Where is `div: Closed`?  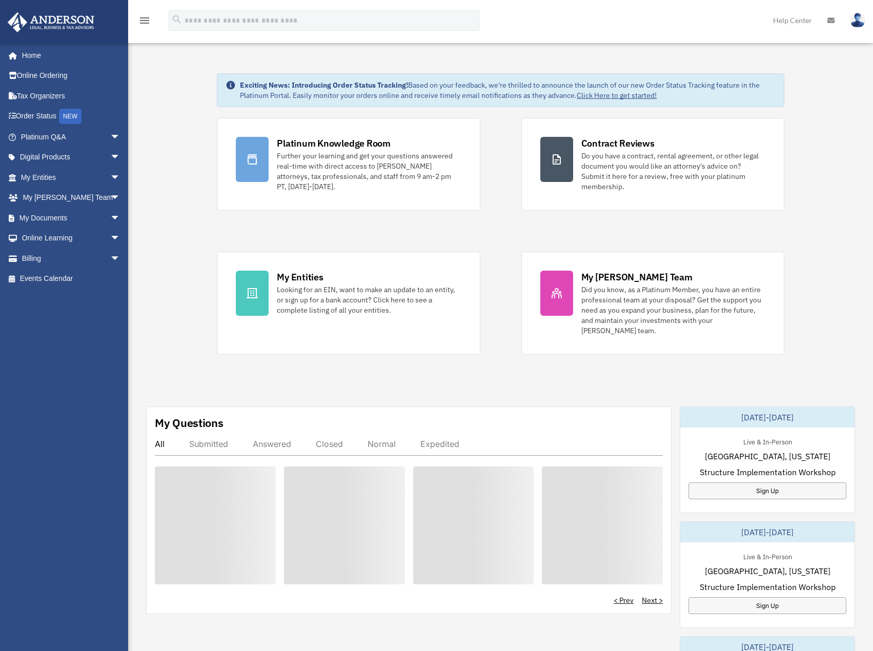
div: Closed is located at coordinates (329, 444).